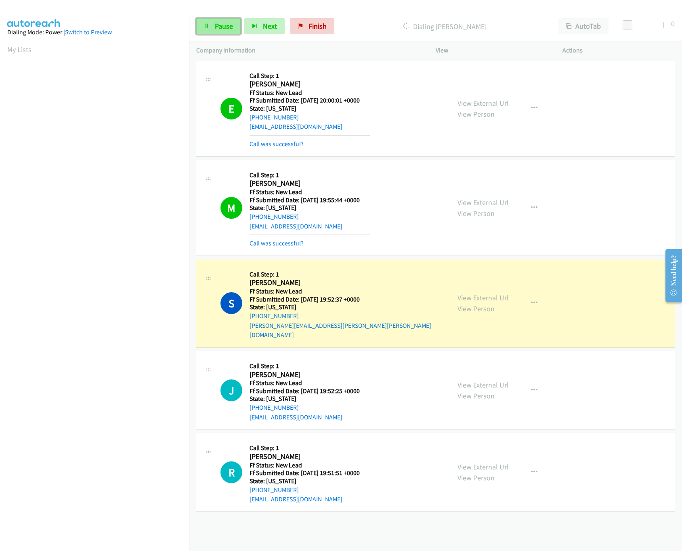 The width and height of the screenshot is (682, 551). What do you see at coordinates (231, 303) in the screenshot?
I see `h1: S` at bounding box center [231, 303].